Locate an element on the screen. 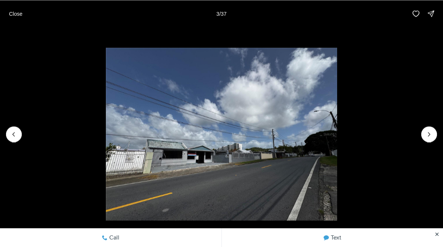 The height and width of the screenshot is (247, 443). button: Previous slide is located at coordinates (14, 134).